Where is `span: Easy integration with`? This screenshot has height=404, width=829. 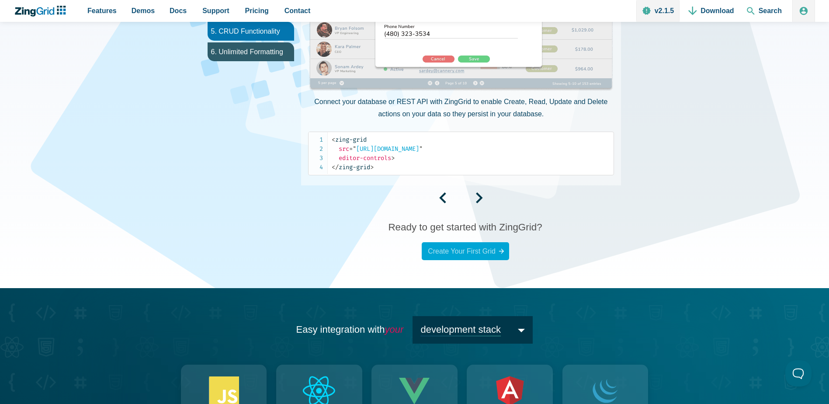
span: Easy integration with is located at coordinates (350, 329).